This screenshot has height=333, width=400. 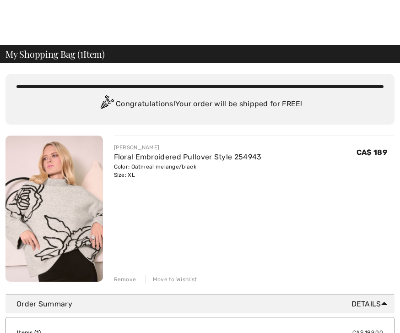 I want to click on span: Details, so click(x=371, y=304).